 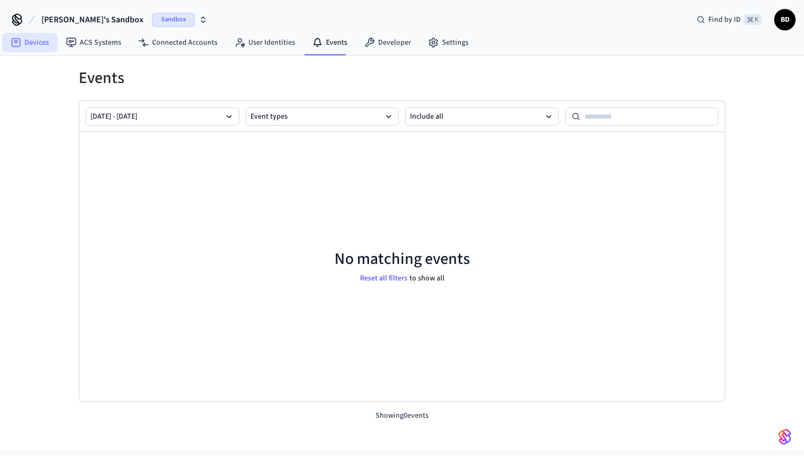 I want to click on span: ⌘ K, so click(x=752, y=20).